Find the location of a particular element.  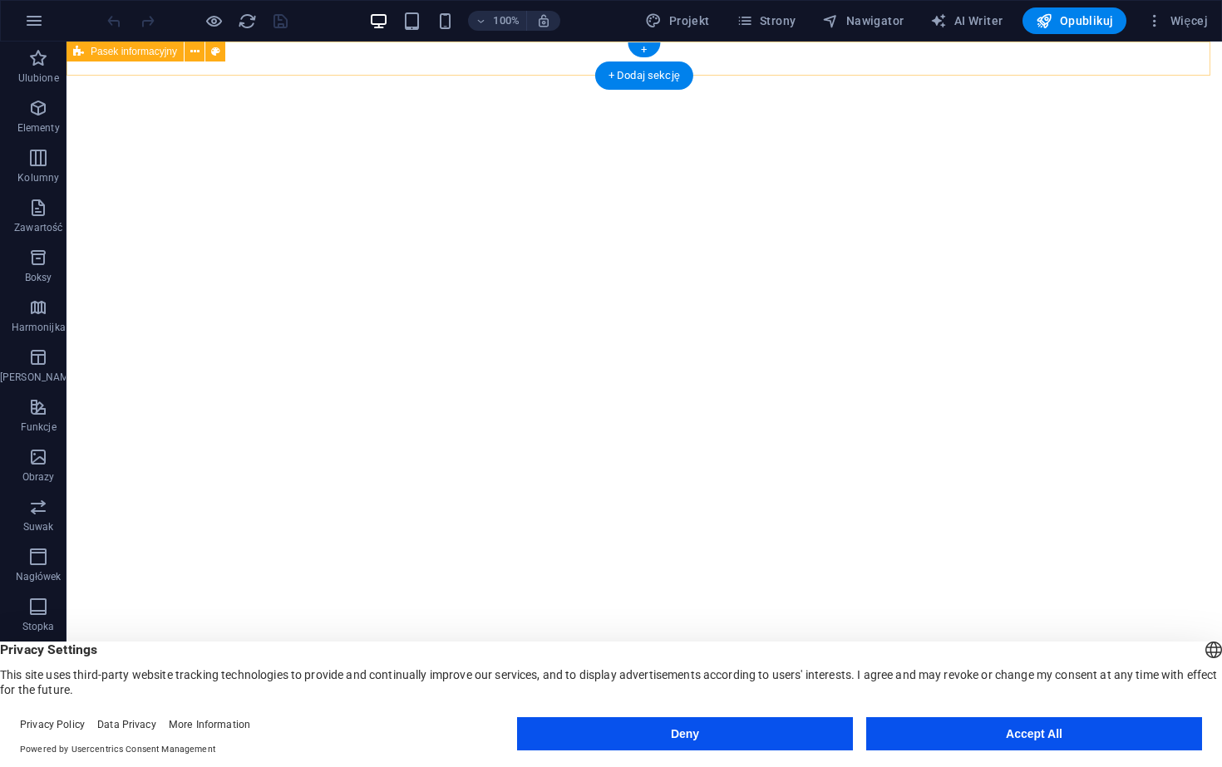

button: Strony is located at coordinates (767, 21).